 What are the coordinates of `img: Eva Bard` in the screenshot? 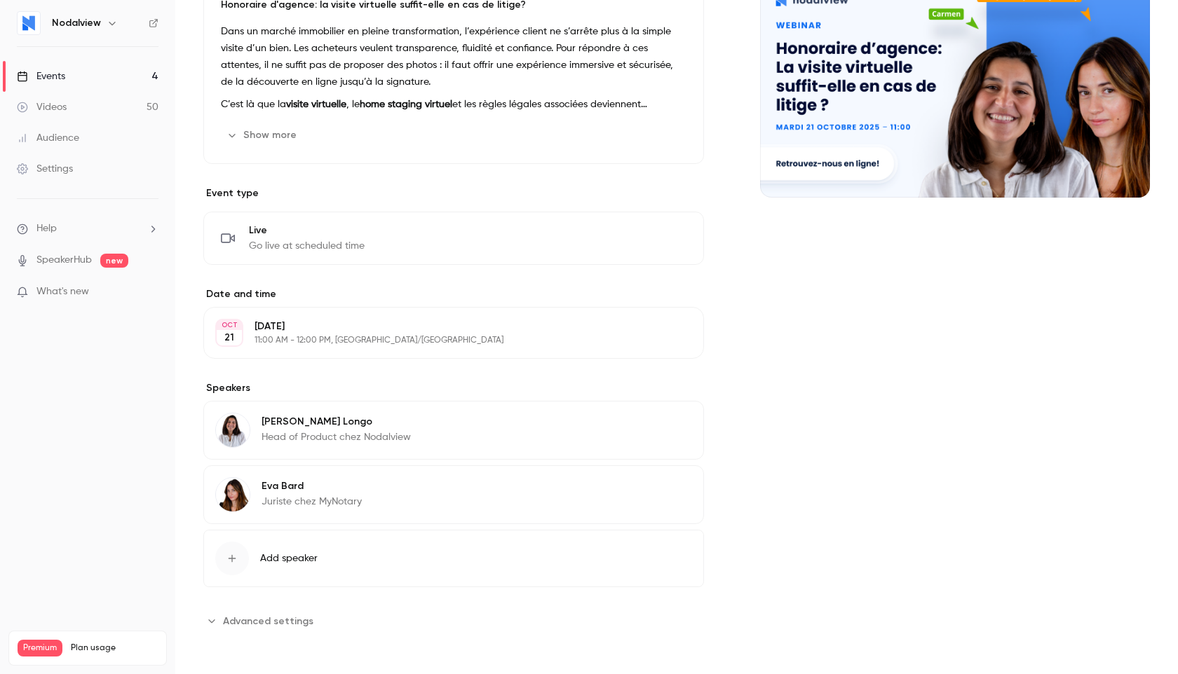 It's located at (233, 495).